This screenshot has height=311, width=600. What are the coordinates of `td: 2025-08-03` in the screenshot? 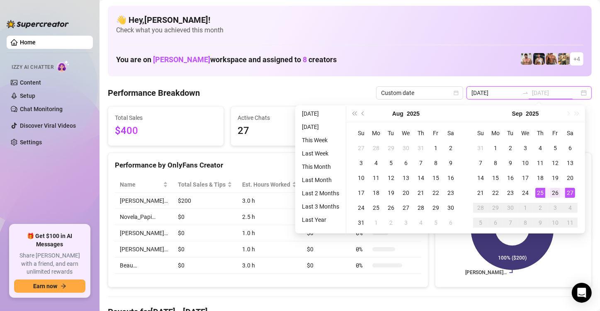 It's located at (361, 163).